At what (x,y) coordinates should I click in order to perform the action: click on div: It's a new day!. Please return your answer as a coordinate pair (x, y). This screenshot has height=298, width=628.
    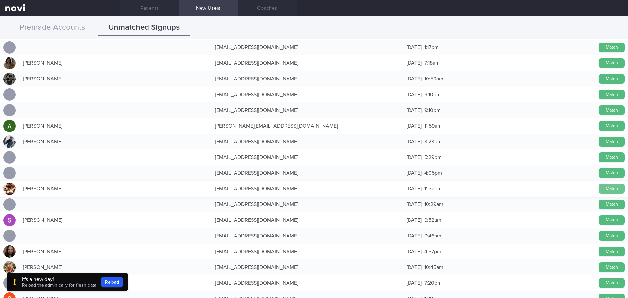
    Looking at the image, I should click on (59, 279).